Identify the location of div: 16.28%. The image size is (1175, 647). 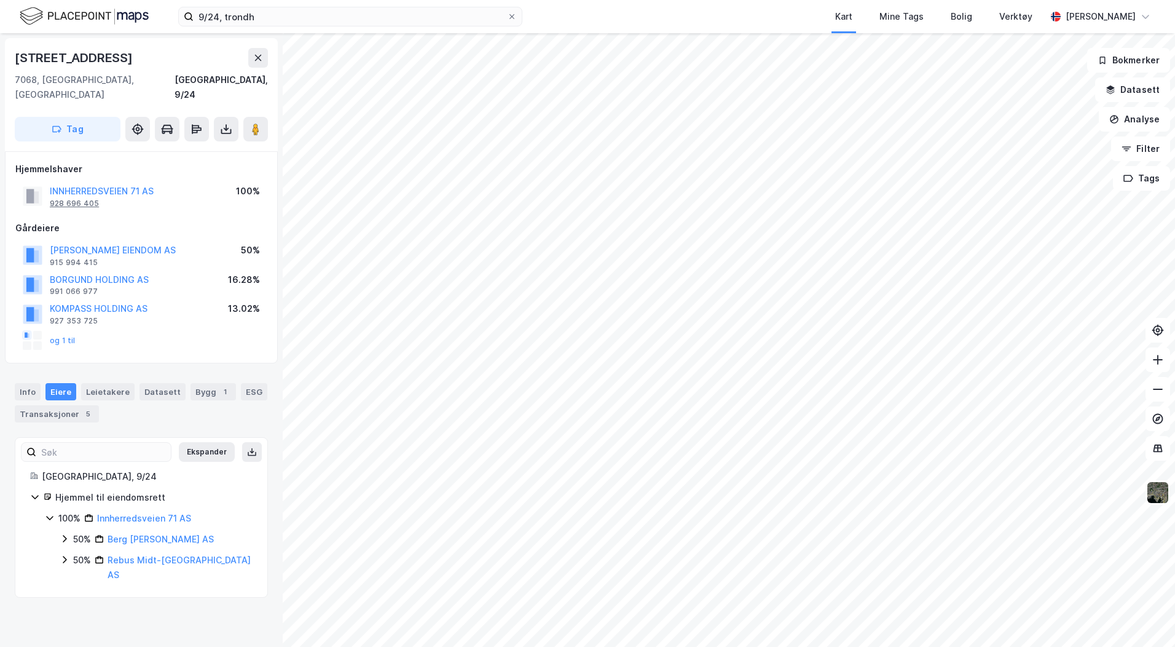
(244, 280).